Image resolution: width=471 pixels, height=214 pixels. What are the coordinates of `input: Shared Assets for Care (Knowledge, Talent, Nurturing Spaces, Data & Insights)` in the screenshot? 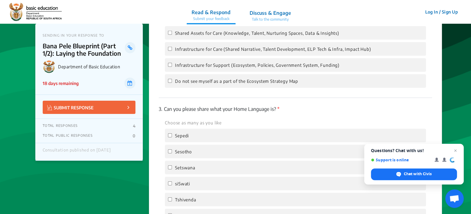 It's located at (170, 33).